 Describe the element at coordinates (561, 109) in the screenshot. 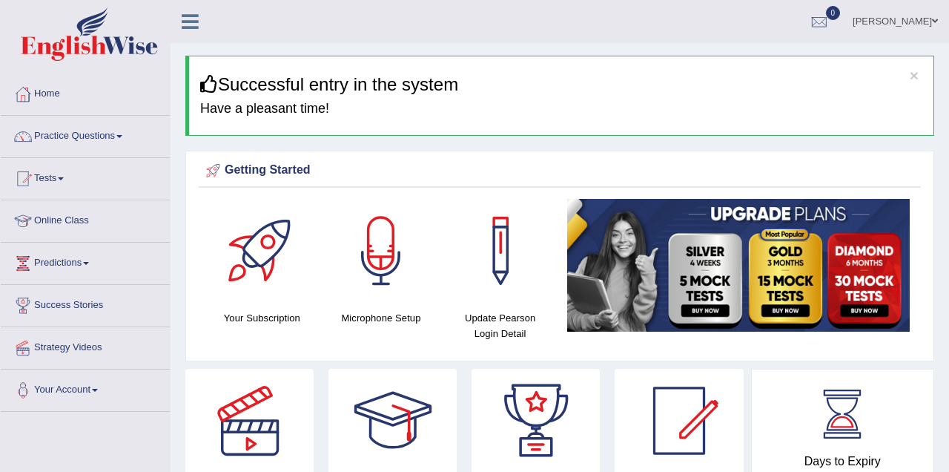

I see `h4: Have a pleasant time!` at that location.